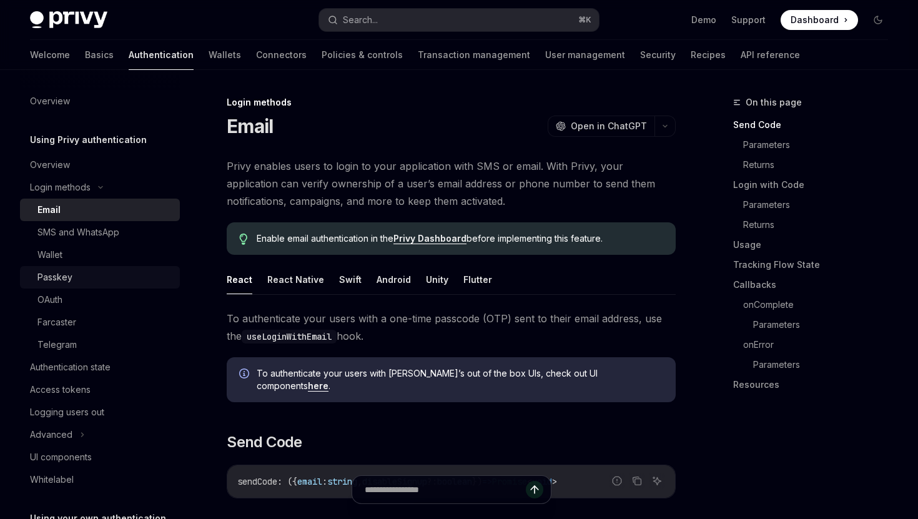 This screenshot has height=519, width=918. What do you see at coordinates (100, 412) in the screenshot?
I see `a: Logging users out` at bounding box center [100, 412].